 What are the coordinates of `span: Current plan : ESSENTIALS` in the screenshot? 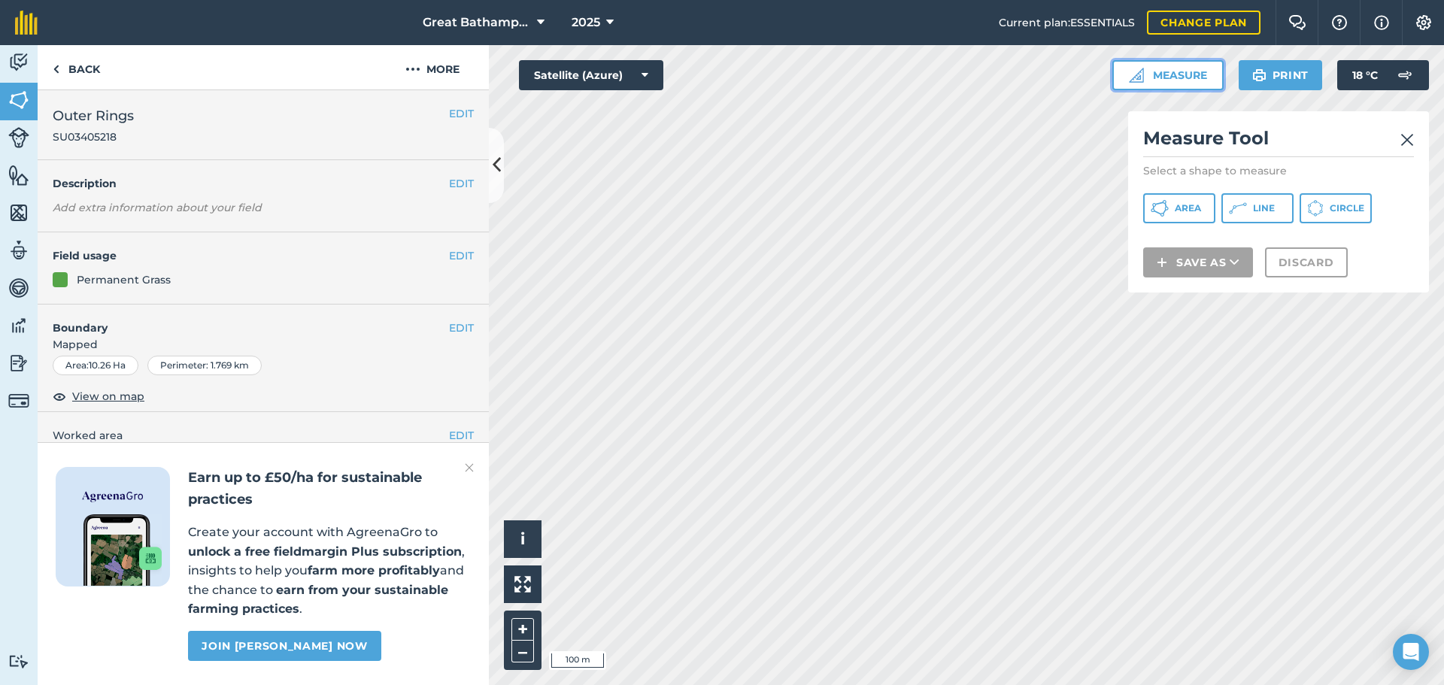 It's located at (1066, 23).